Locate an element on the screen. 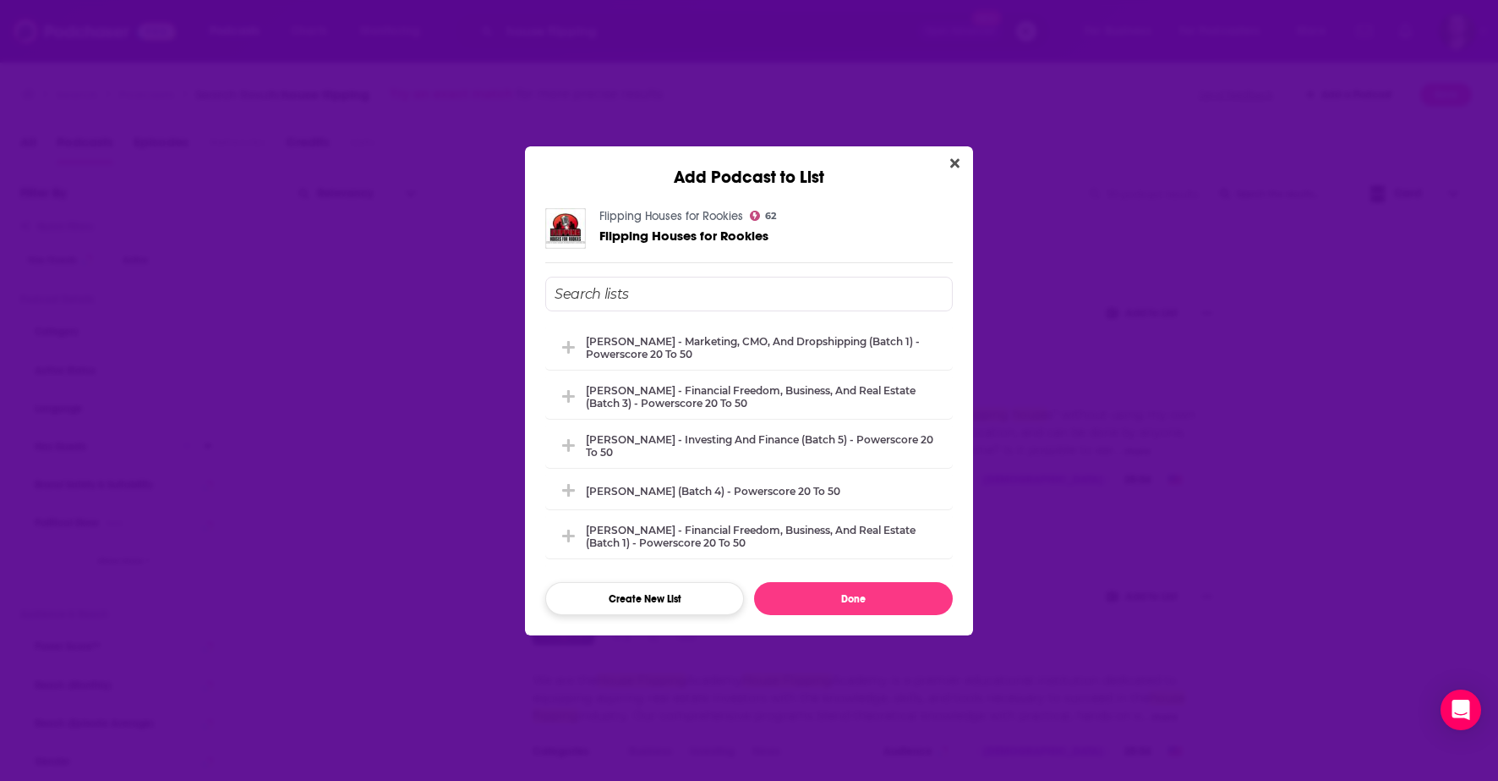  div: Ryan Floyd - Investing and Finance (Batch 5) - Powerscore 20 to 50 is located at coordinates (749, 445).